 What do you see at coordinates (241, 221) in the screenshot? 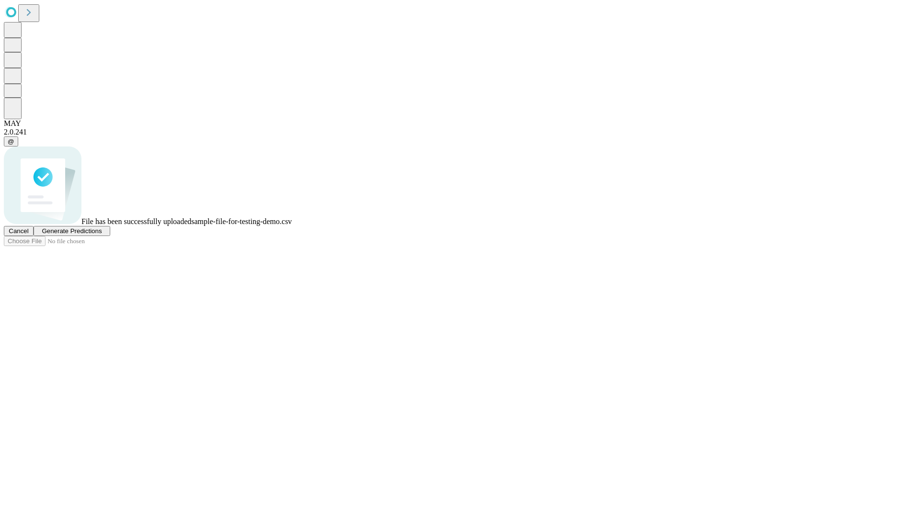
I see `span: sample-file-for-testing-demo.csv` at bounding box center [241, 221].